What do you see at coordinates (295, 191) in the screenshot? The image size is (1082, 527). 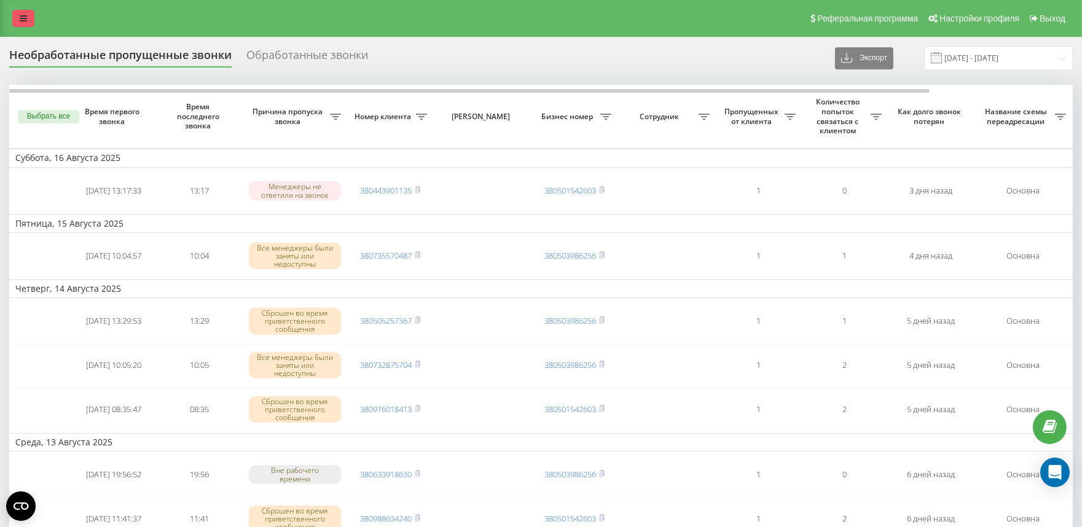 I see `div: Менеджеры не ответили на звонок` at bounding box center [295, 191].